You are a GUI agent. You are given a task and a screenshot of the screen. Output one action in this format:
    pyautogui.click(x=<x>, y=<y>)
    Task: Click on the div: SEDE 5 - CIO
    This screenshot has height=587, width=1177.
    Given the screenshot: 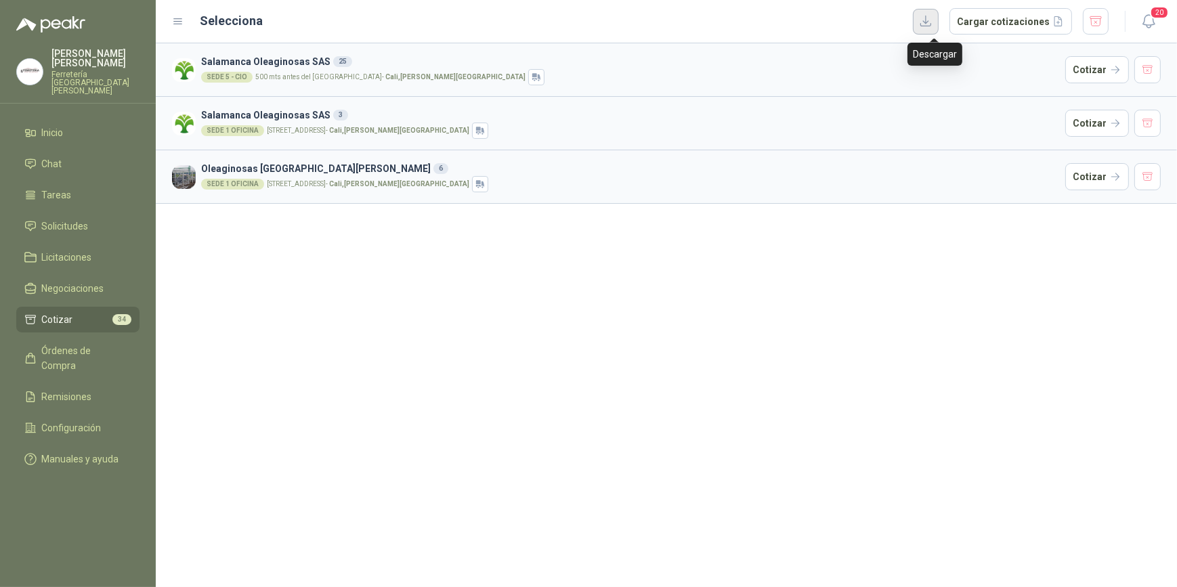 What is the action you would take?
    pyautogui.click(x=227, y=77)
    